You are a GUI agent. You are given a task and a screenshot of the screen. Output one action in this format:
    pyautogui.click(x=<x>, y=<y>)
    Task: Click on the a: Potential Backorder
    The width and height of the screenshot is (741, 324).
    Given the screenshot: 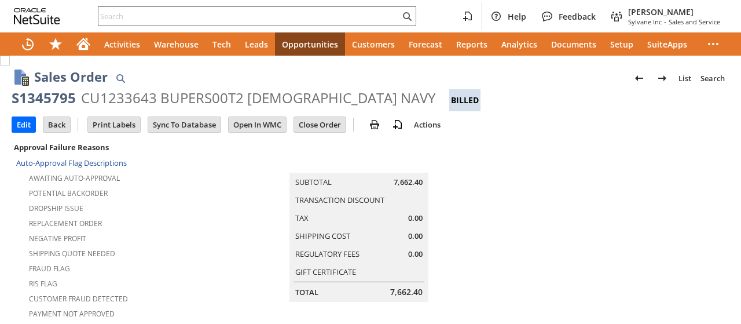 What is the action you would take?
    pyautogui.click(x=68, y=193)
    